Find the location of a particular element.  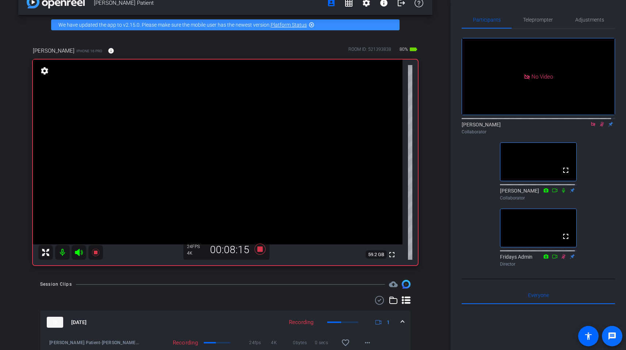

mat-icon: info is located at coordinates (111, 51).